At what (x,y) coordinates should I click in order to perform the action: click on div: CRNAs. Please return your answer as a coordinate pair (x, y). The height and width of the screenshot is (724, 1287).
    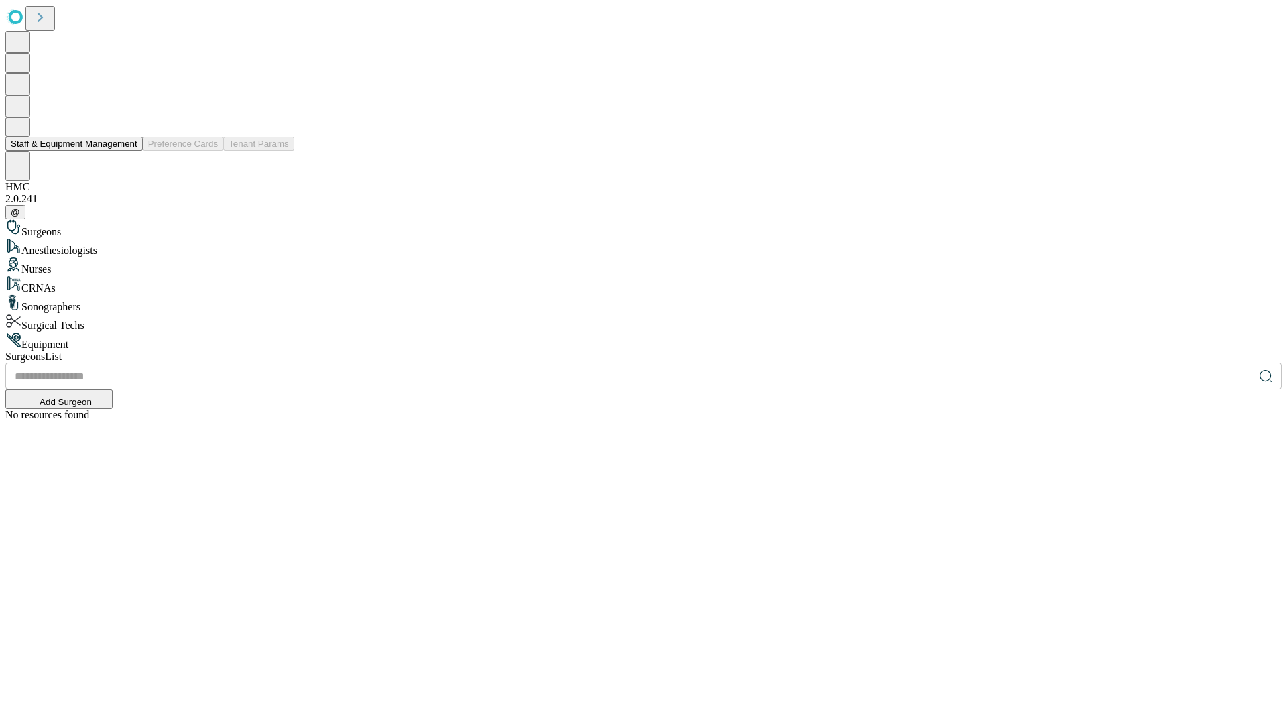
    Looking at the image, I should click on (644, 285).